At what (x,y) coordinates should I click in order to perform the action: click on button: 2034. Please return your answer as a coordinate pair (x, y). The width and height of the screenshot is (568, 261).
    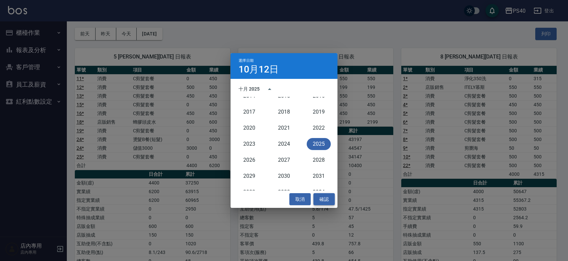
    Looking at the image, I should click on (319, 192).